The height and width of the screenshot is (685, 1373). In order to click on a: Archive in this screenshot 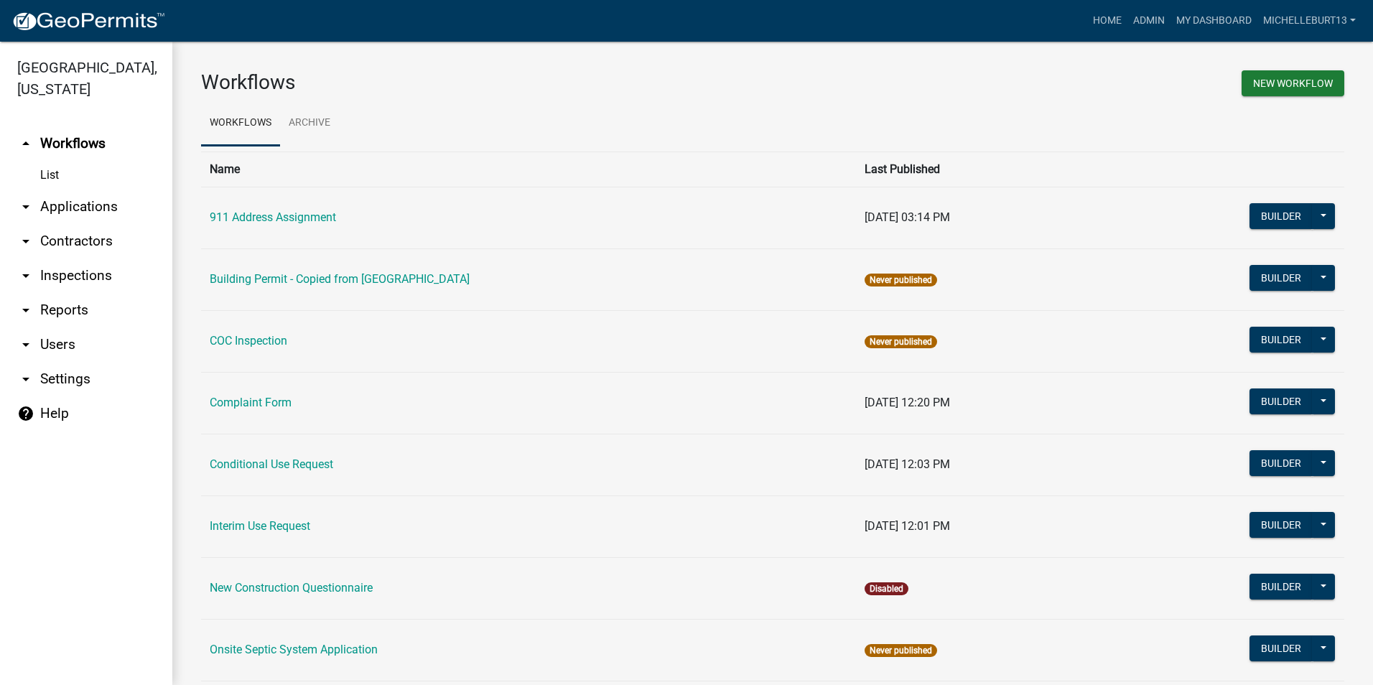, I will do `click(310, 124)`.